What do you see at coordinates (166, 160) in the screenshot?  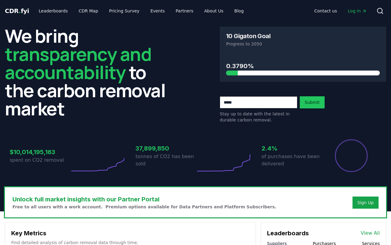 I see `p: tonnes of CO2 has been sold` at bounding box center [166, 160].